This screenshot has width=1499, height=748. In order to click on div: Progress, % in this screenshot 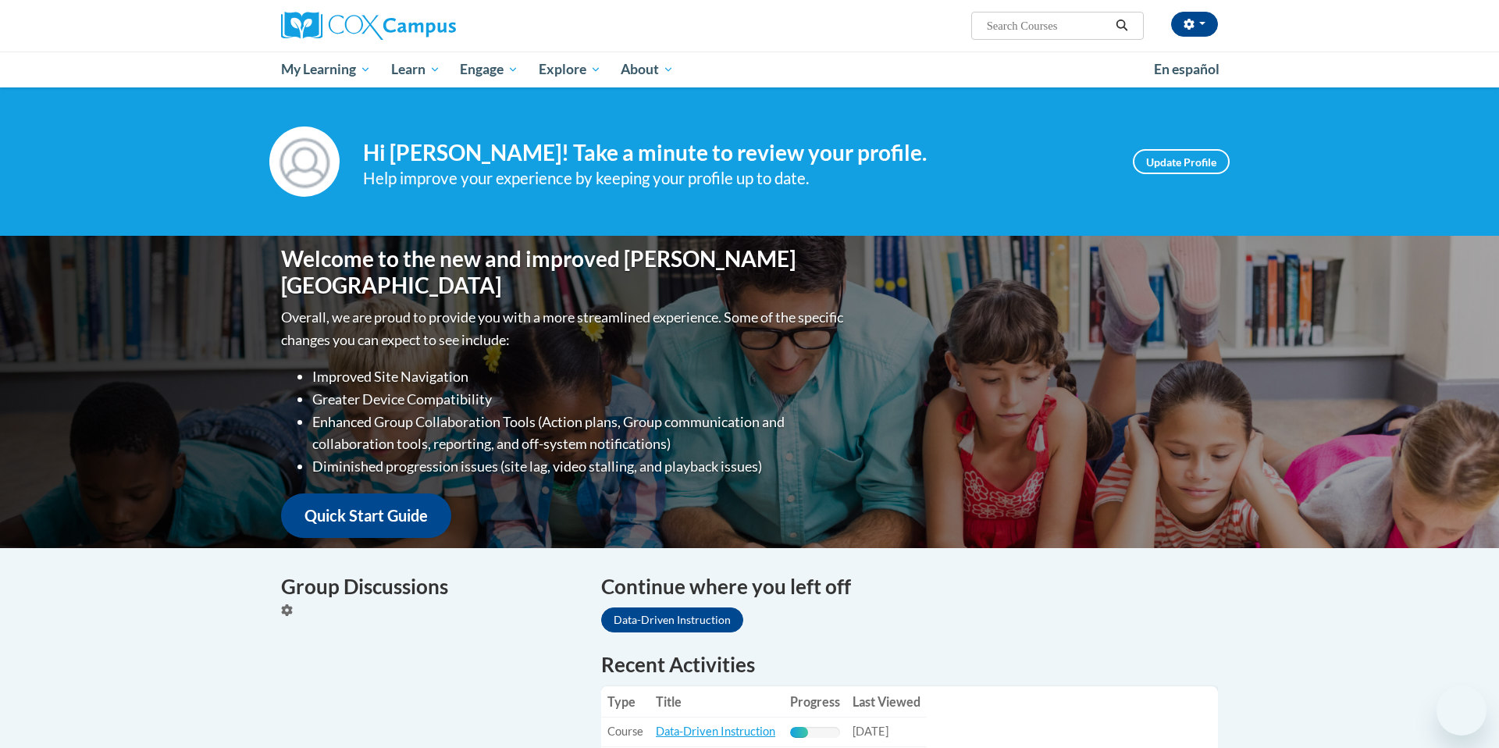, I will do `click(799, 732)`.